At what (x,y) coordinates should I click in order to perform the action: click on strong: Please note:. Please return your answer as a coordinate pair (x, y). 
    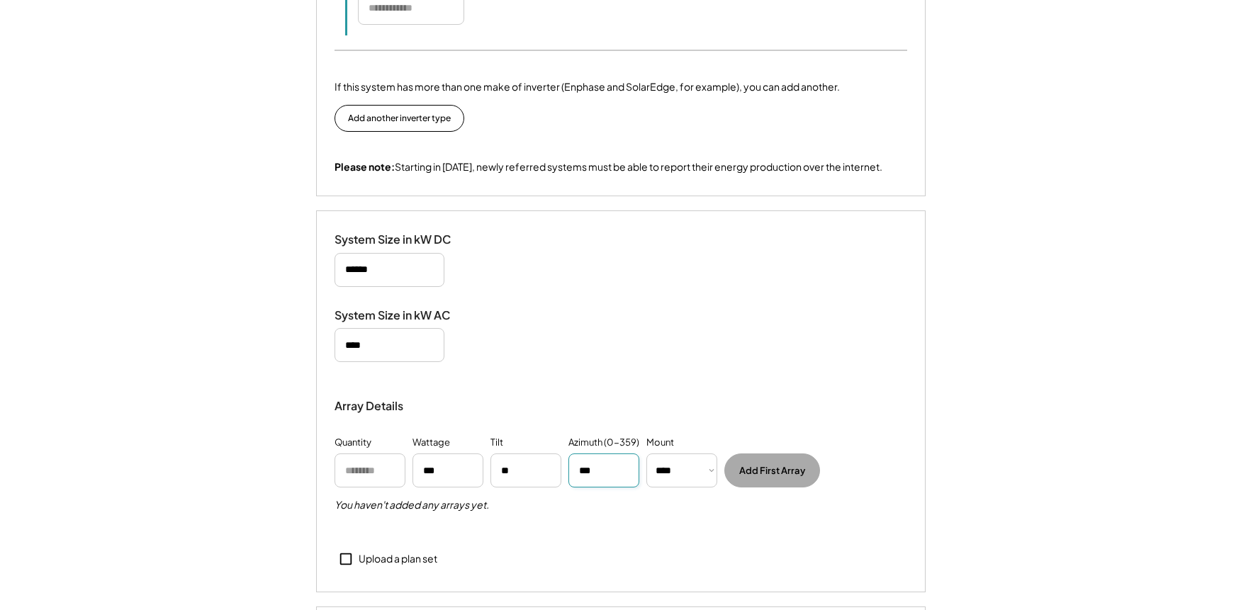
    Looking at the image, I should click on (364, 167).